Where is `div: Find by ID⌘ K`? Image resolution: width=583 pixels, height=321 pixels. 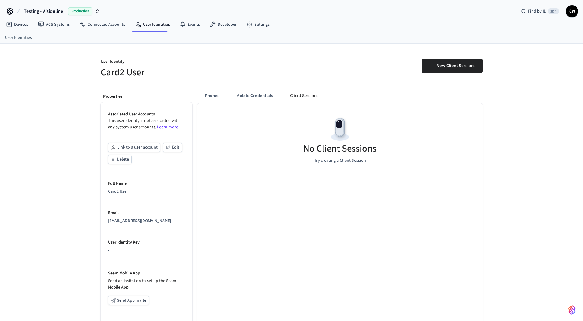
div: Find by ID⌘ K is located at coordinates (540, 11).